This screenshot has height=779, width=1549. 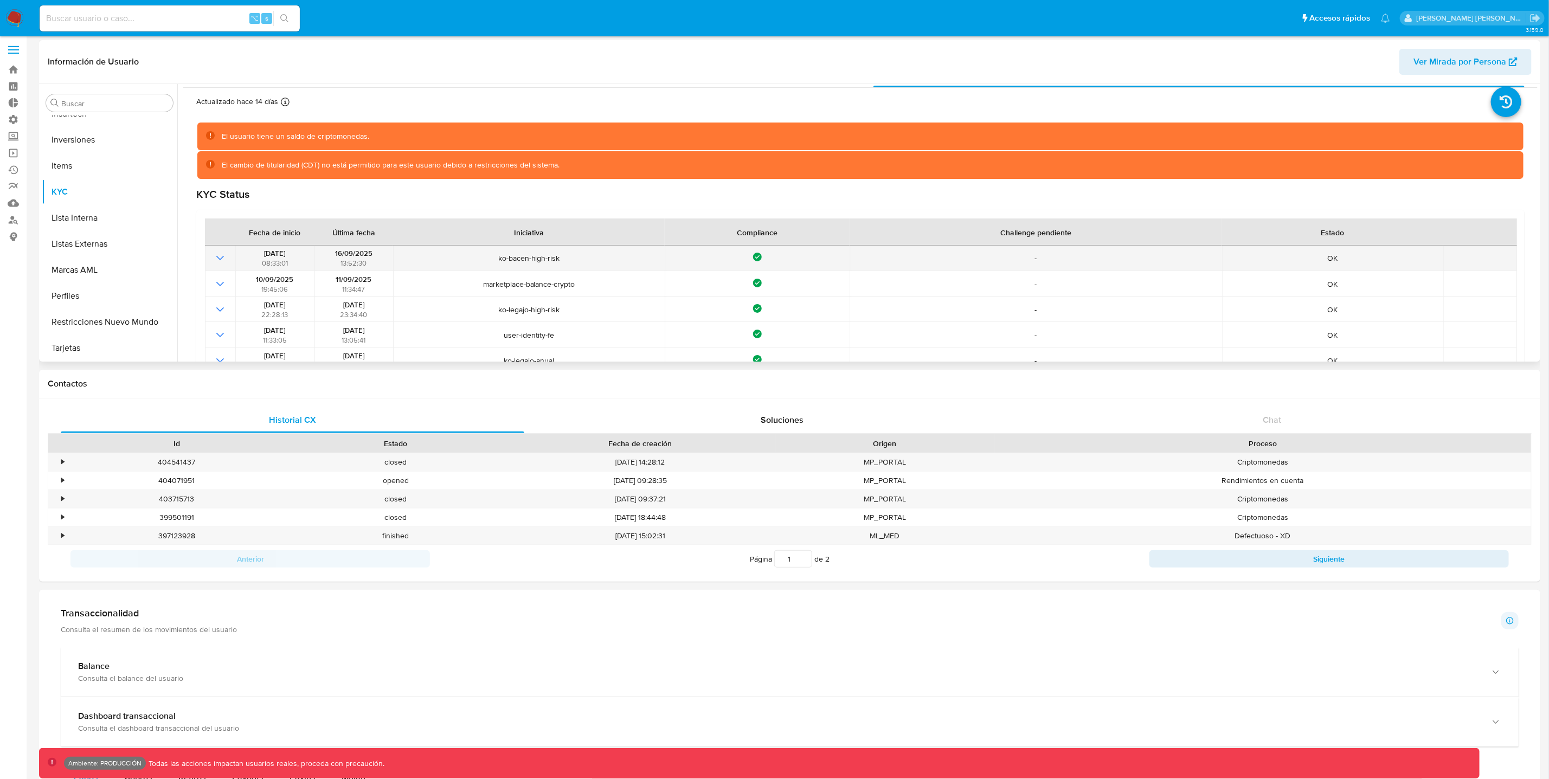 What do you see at coordinates (885, 536) in the screenshot?
I see `div: ML_MED` at bounding box center [885, 536].